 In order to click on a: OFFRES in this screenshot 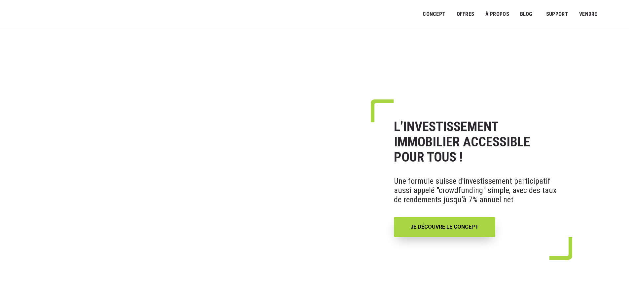, I will do `click(465, 14)`.